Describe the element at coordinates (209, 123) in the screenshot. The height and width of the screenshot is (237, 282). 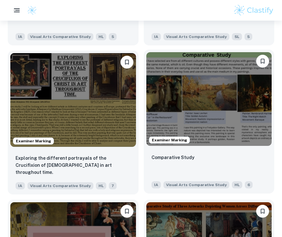
I see `a: Examiner MarkingPlease log in to bookmark exemplarsComparative StudyIAVisual Arts Comparative Stu...` at that location.